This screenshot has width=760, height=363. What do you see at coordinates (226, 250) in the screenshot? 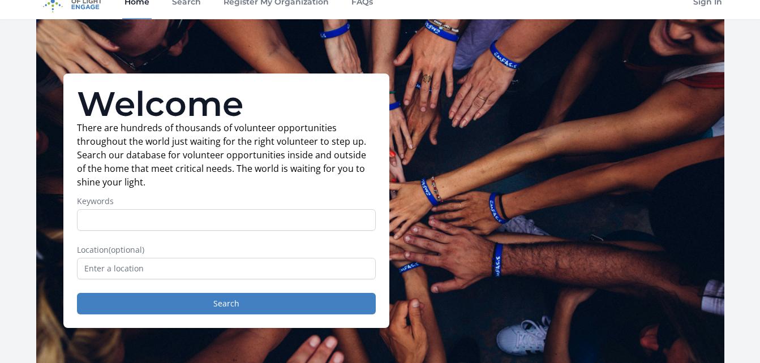
I see `label: Location` at bounding box center [226, 250].